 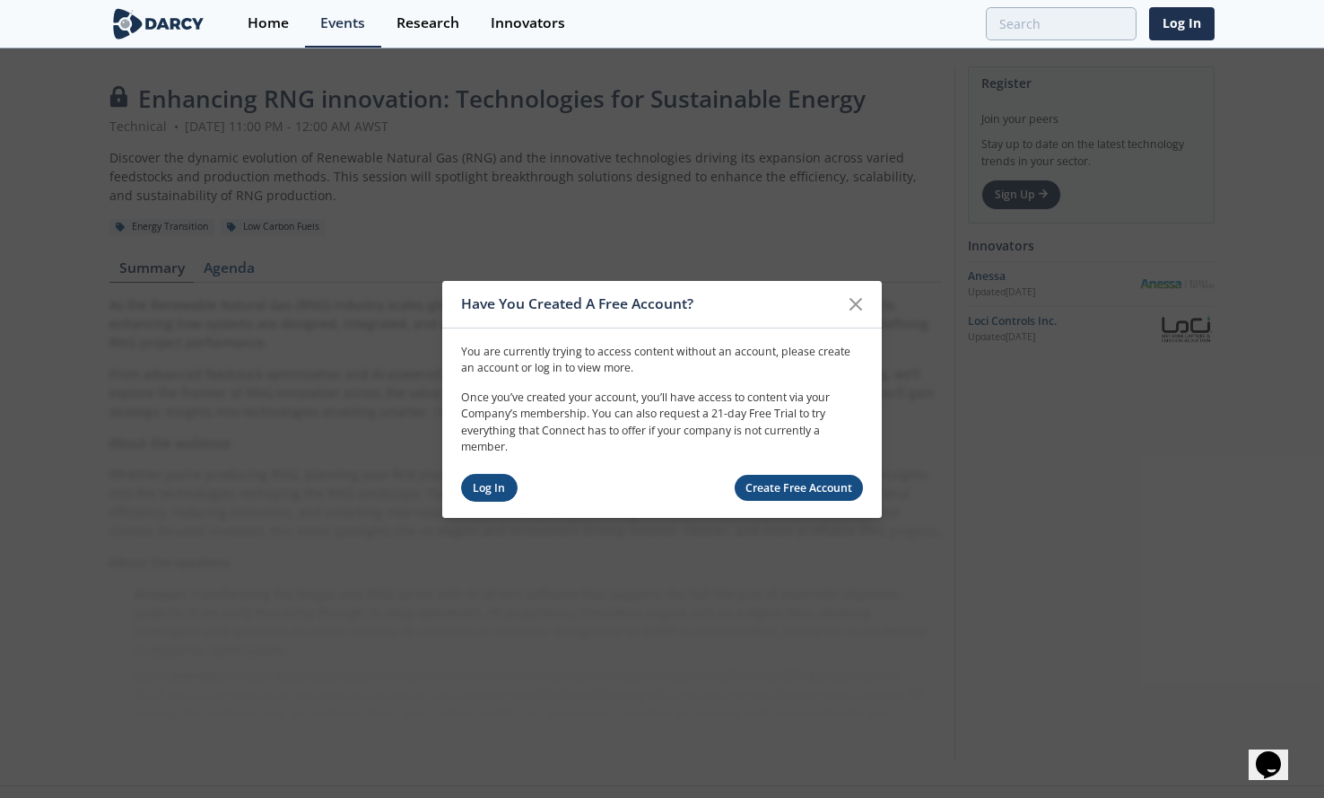 I want to click on div: Events, so click(x=343, y=23).